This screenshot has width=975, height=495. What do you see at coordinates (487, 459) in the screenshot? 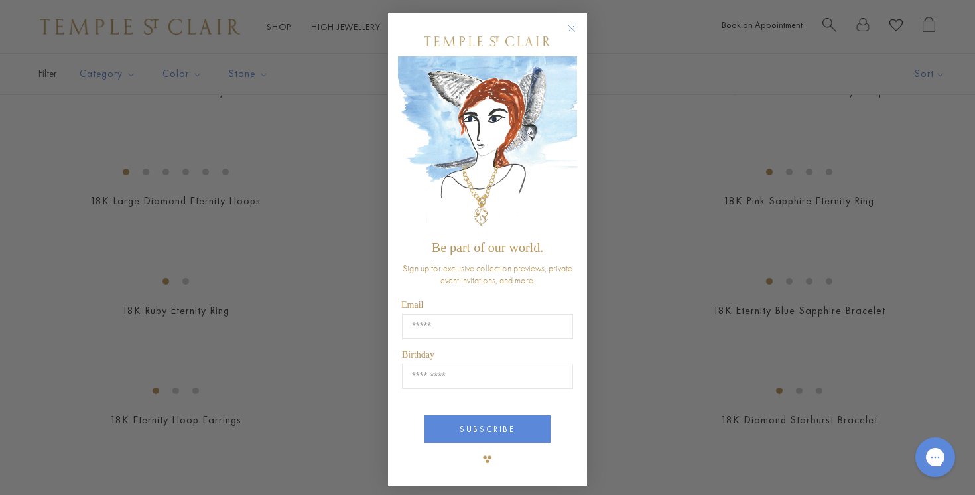
I see `img: TSC` at bounding box center [487, 459].